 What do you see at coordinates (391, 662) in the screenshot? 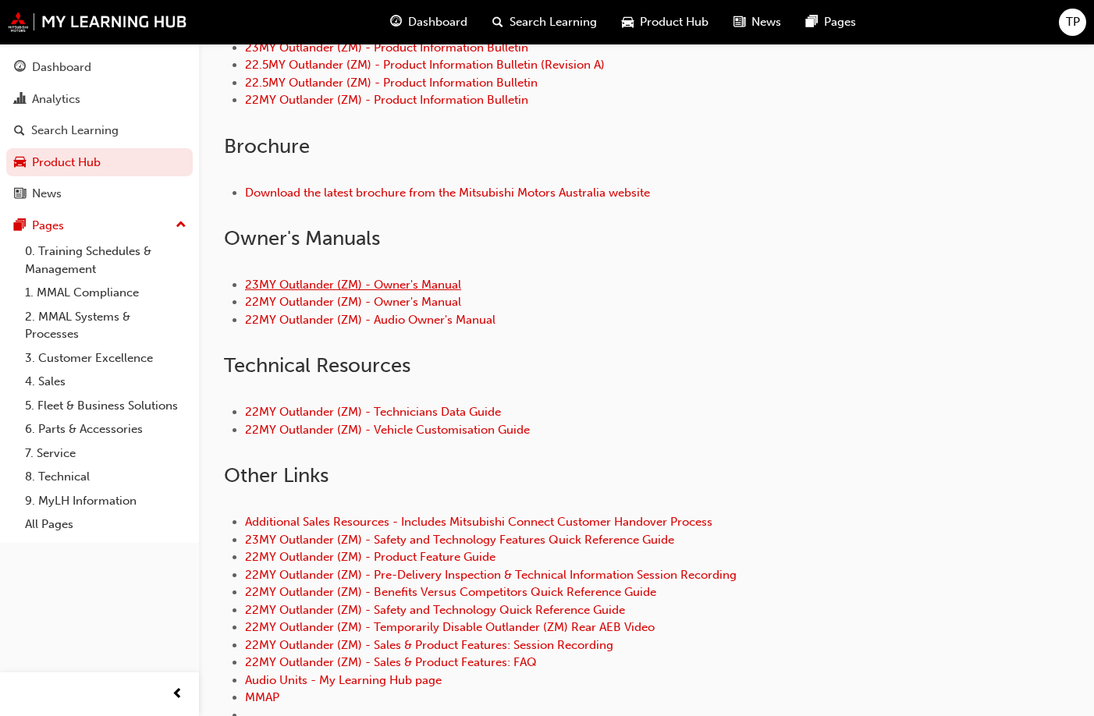
I see `a: 22MY Outlander (ZM) - Sales & Product Features: FAQ` at bounding box center [391, 662].